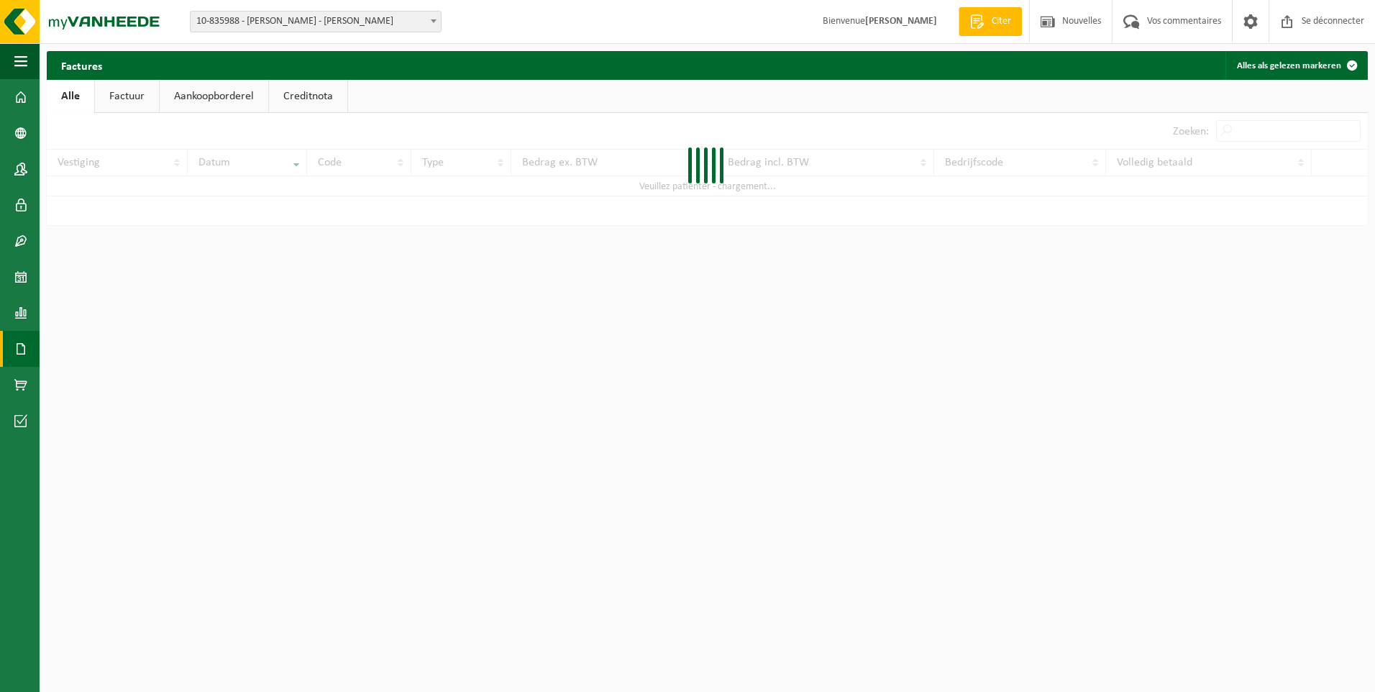 This screenshot has height=692, width=1375. Describe the element at coordinates (214, 96) in the screenshot. I see `a: Aankoopborderel` at that location.